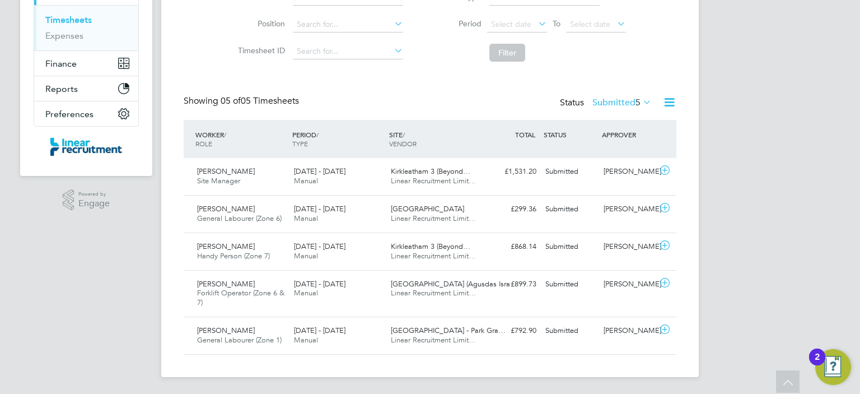 This screenshot has width=860, height=394. I want to click on img: linearrecruitment-logo-retina.png, so click(86, 147).